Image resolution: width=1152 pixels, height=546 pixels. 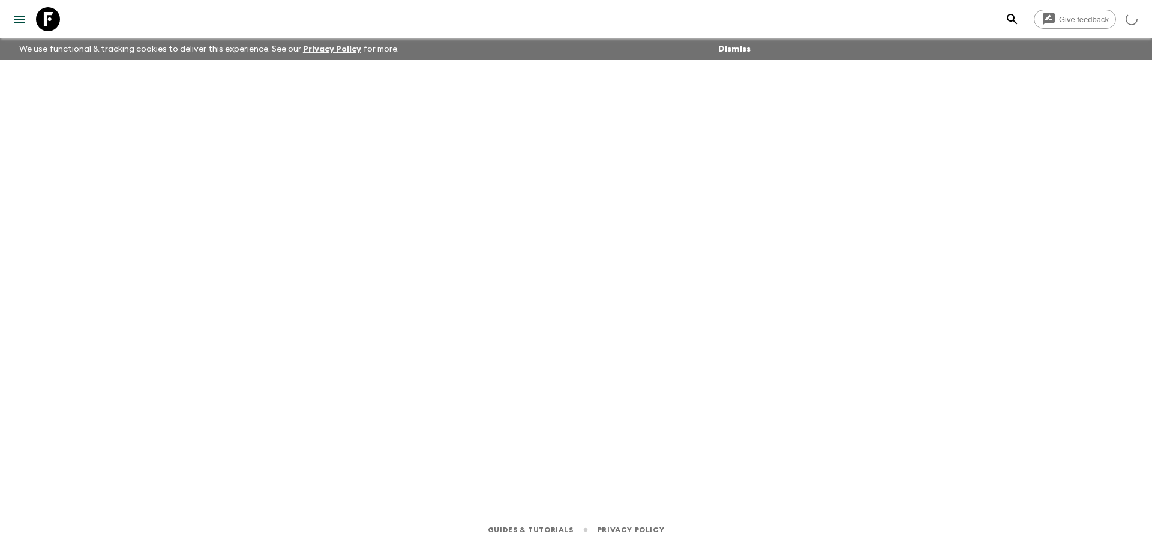 What do you see at coordinates (1012, 19) in the screenshot?
I see `button: search adventures` at bounding box center [1012, 19].